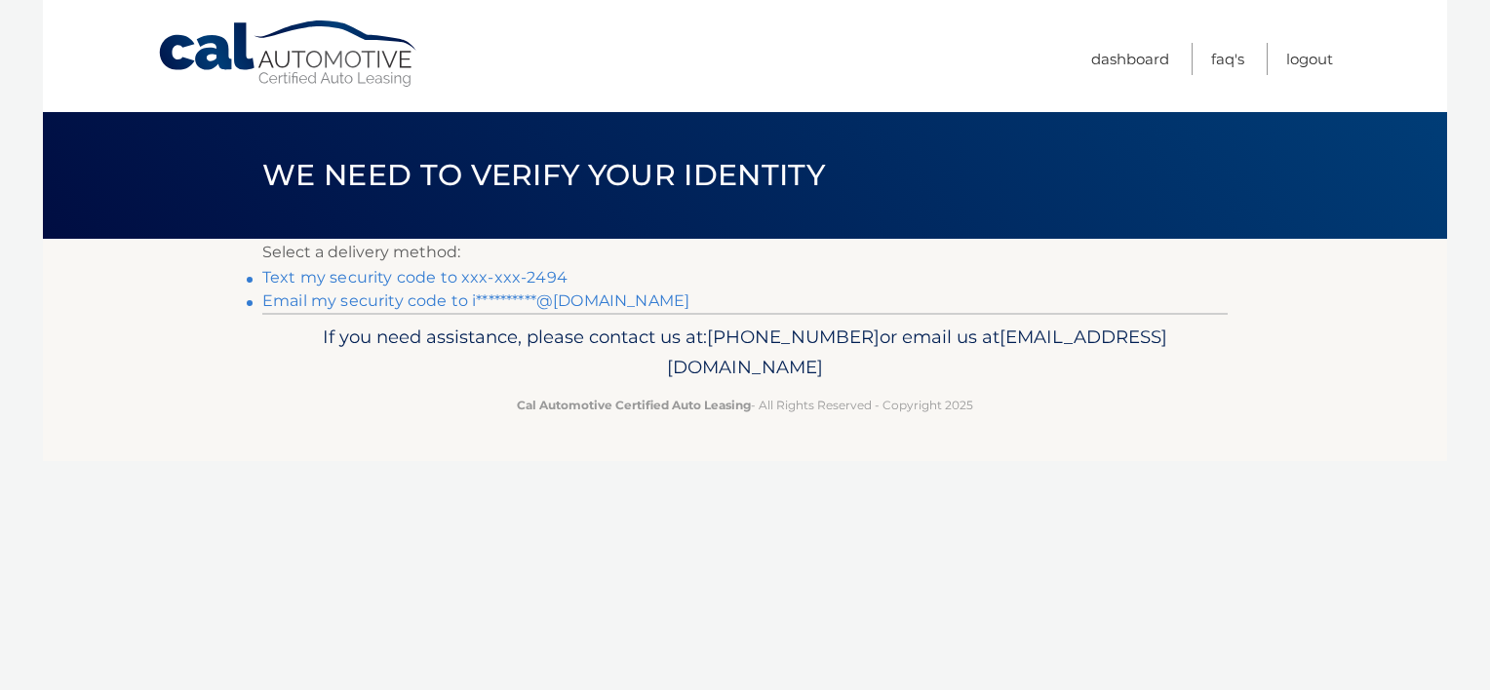 The image size is (1490, 690). I want to click on a: Logout, so click(1309, 58).